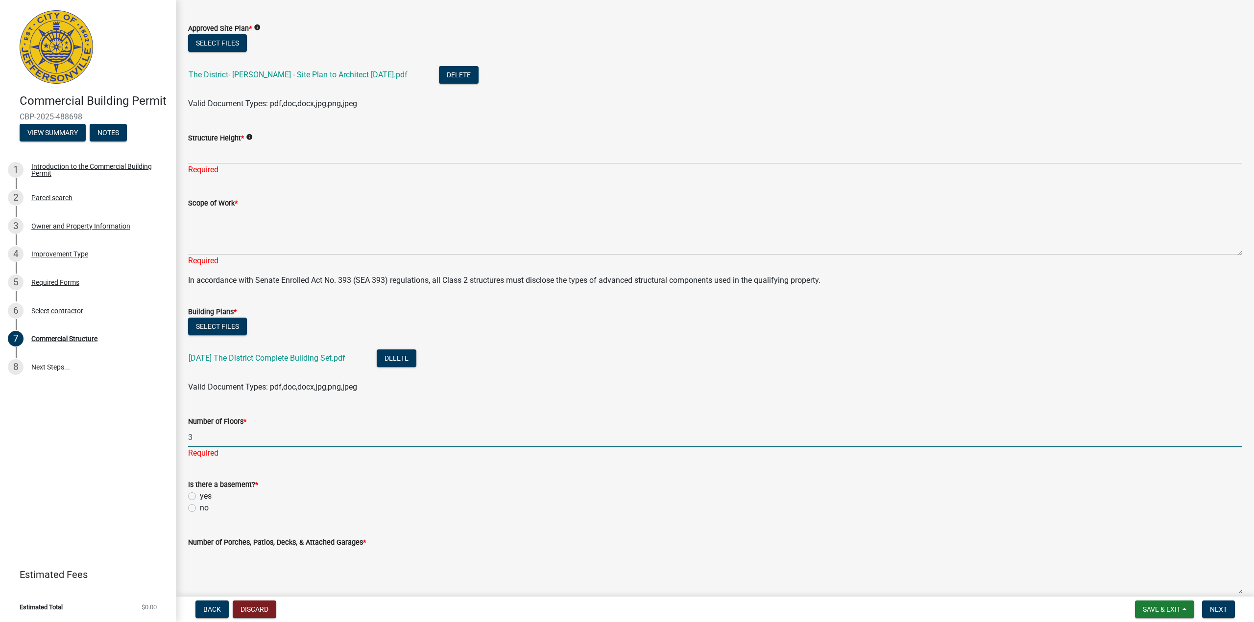 Image resolution: width=1254 pixels, height=622 pixels. What do you see at coordinates (212, 610) in the screenshot?
I see `button: Back` at bounding box center [212, 610].